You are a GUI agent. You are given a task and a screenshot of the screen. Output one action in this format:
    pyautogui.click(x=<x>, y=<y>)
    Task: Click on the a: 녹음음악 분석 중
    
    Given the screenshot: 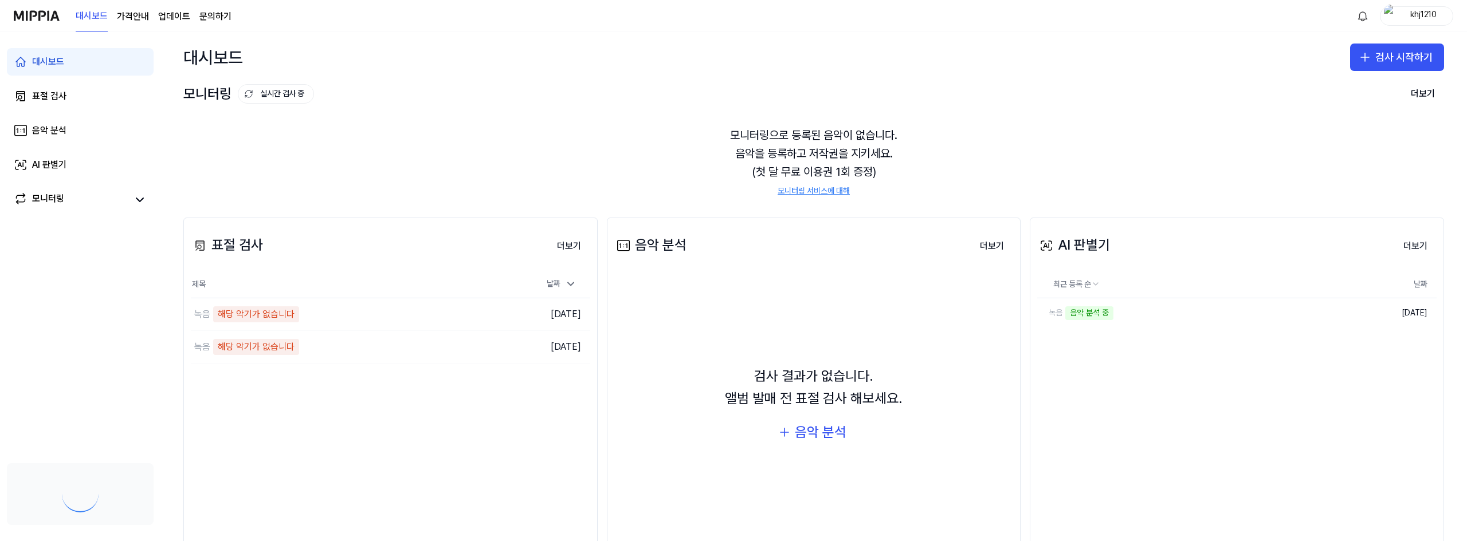 What is the action you would take?
    pyautogui.click(x=1203, y=313)
    